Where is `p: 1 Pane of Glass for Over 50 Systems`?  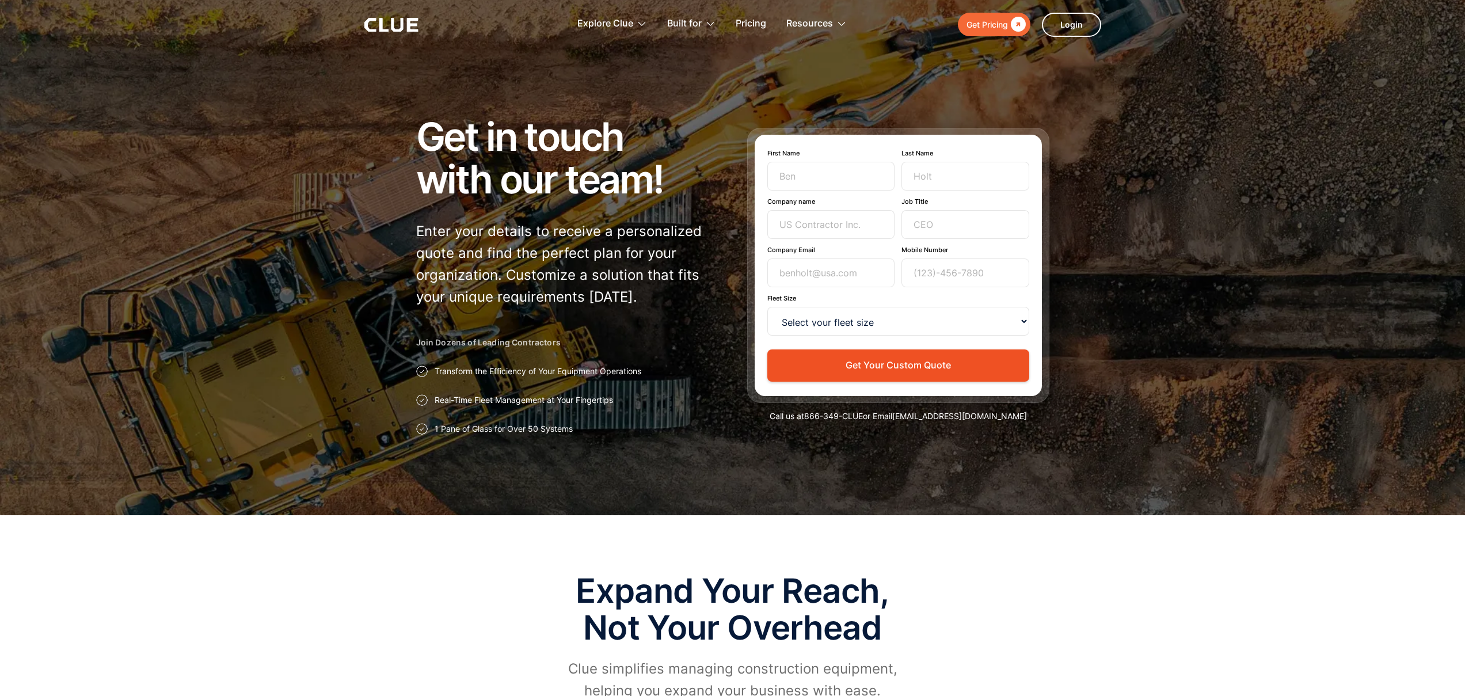 p: 1 Pane of Glass for Over 50 Systems is located at coordinates (504, 429).